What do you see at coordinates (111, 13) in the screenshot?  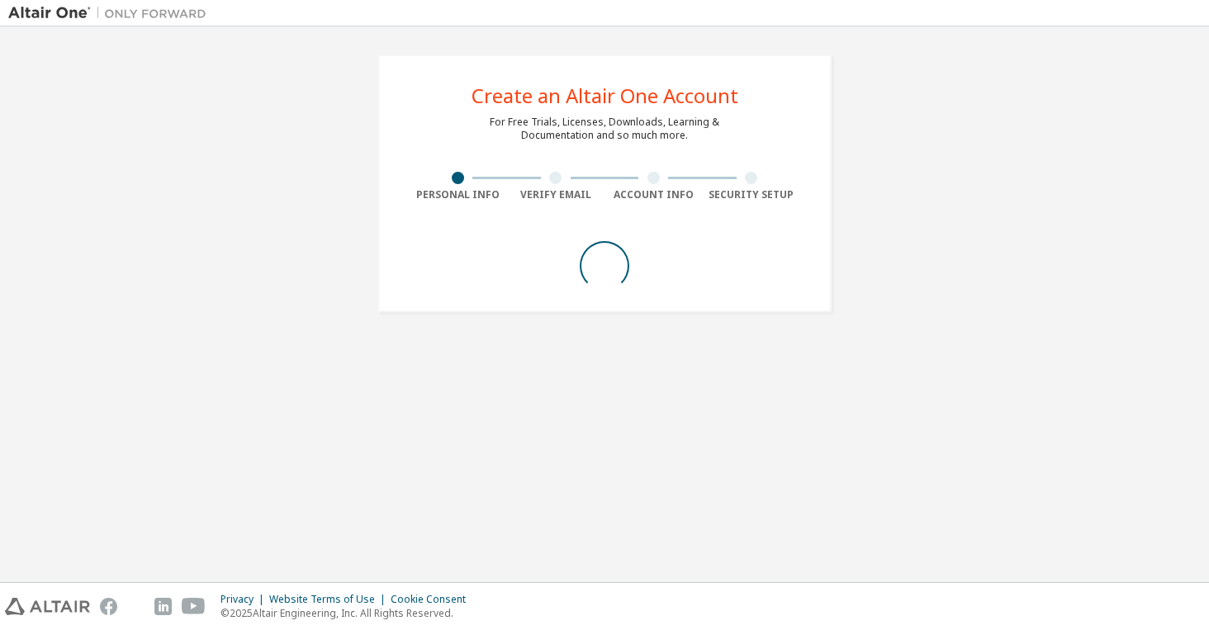 I see `img: Altair One` at bounding box center [111, 13].